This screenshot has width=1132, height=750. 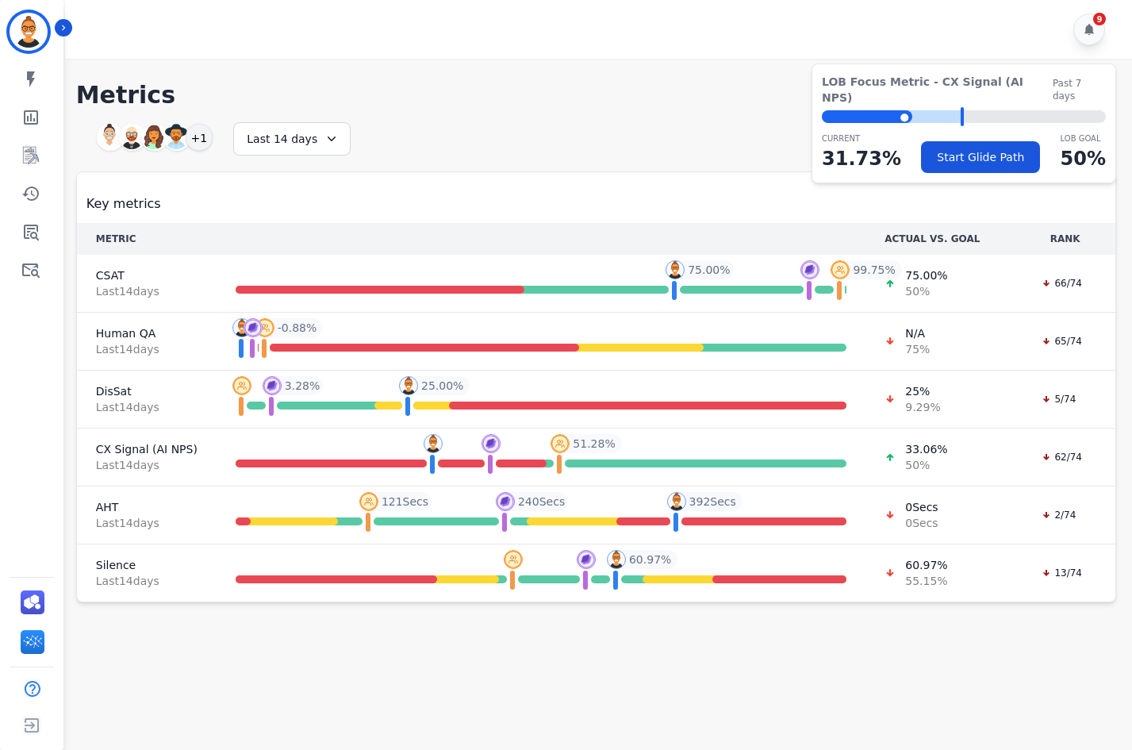 What do you see at coordinates (1062, 457) in the screenshot?
I see `div: 62/74` at bounding box center [1062, 457].